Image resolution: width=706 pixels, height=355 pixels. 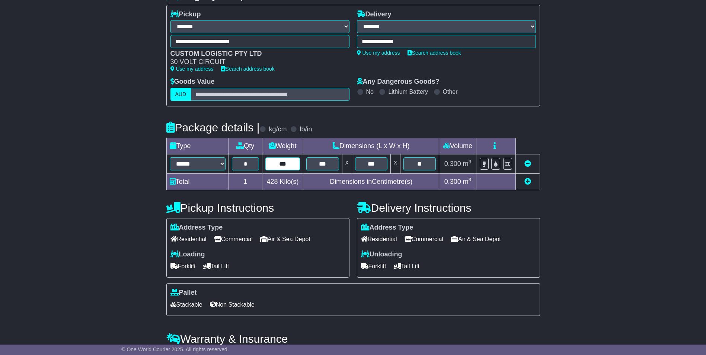 What do you see at coordinates (213, 127) in the screenshot?
I see `h4: Package details |` at bounding box center [213, 127].